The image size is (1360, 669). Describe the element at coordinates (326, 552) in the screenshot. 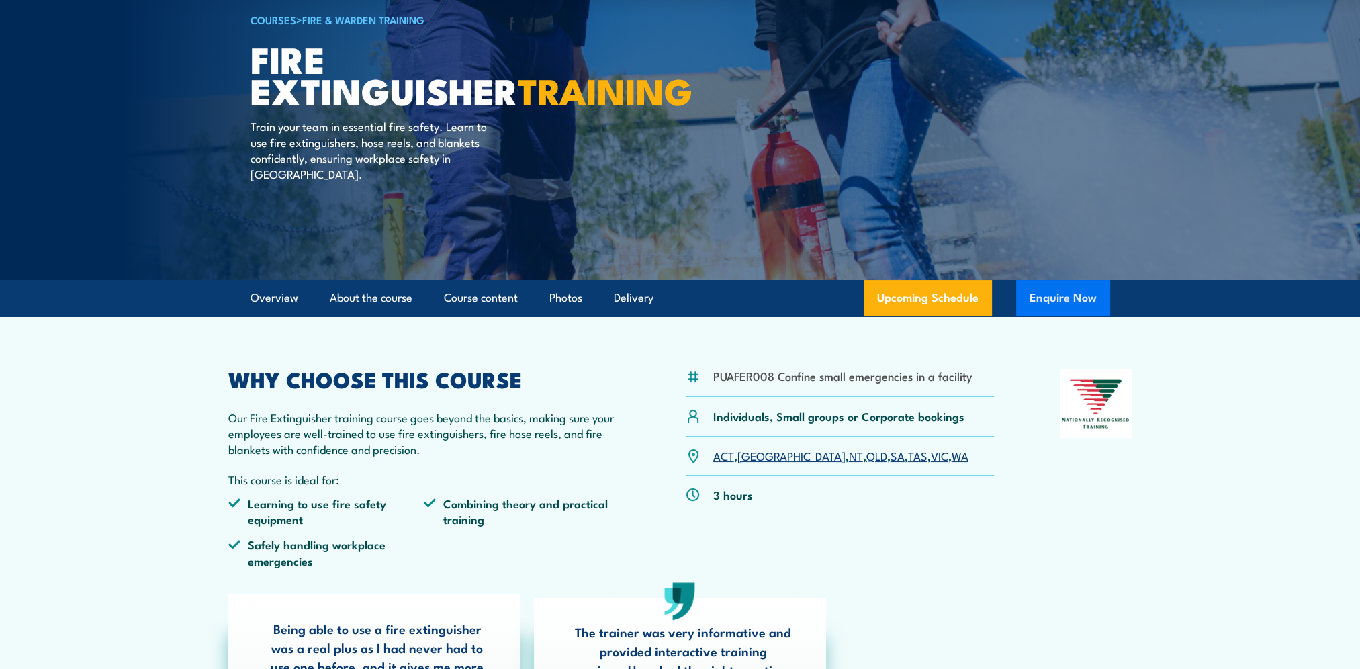

I see `li: Safely handling workplace emergencies` at that location.